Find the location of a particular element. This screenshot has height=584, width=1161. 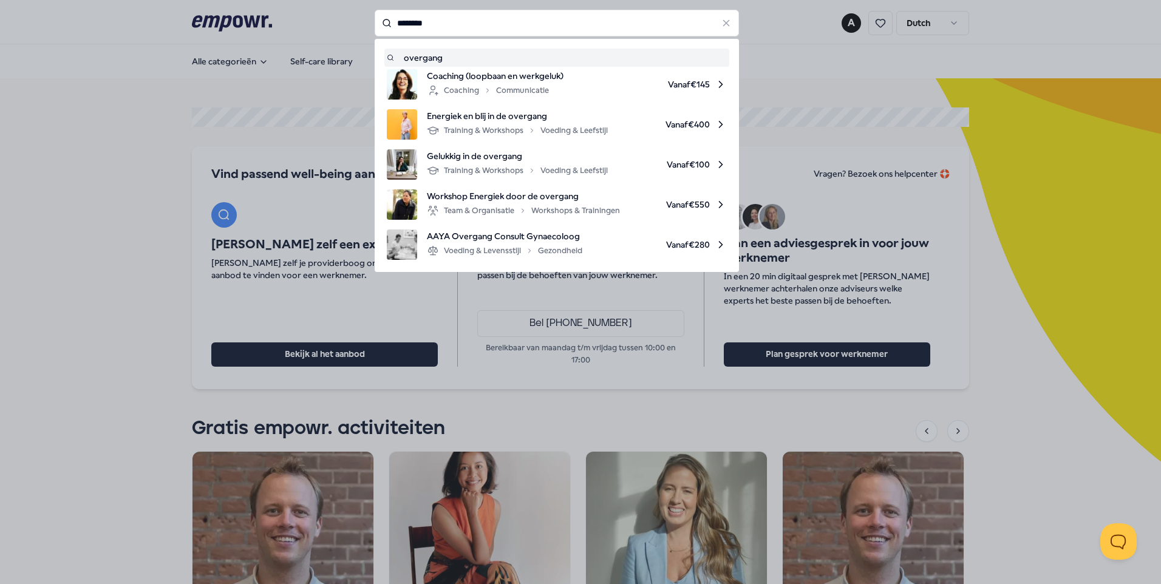

span: Vanaf € 145 is located at coordinates (650, 84).